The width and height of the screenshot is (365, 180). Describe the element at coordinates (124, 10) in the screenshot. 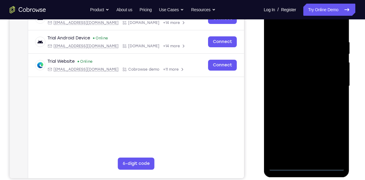

I see `a: About us` at that location.